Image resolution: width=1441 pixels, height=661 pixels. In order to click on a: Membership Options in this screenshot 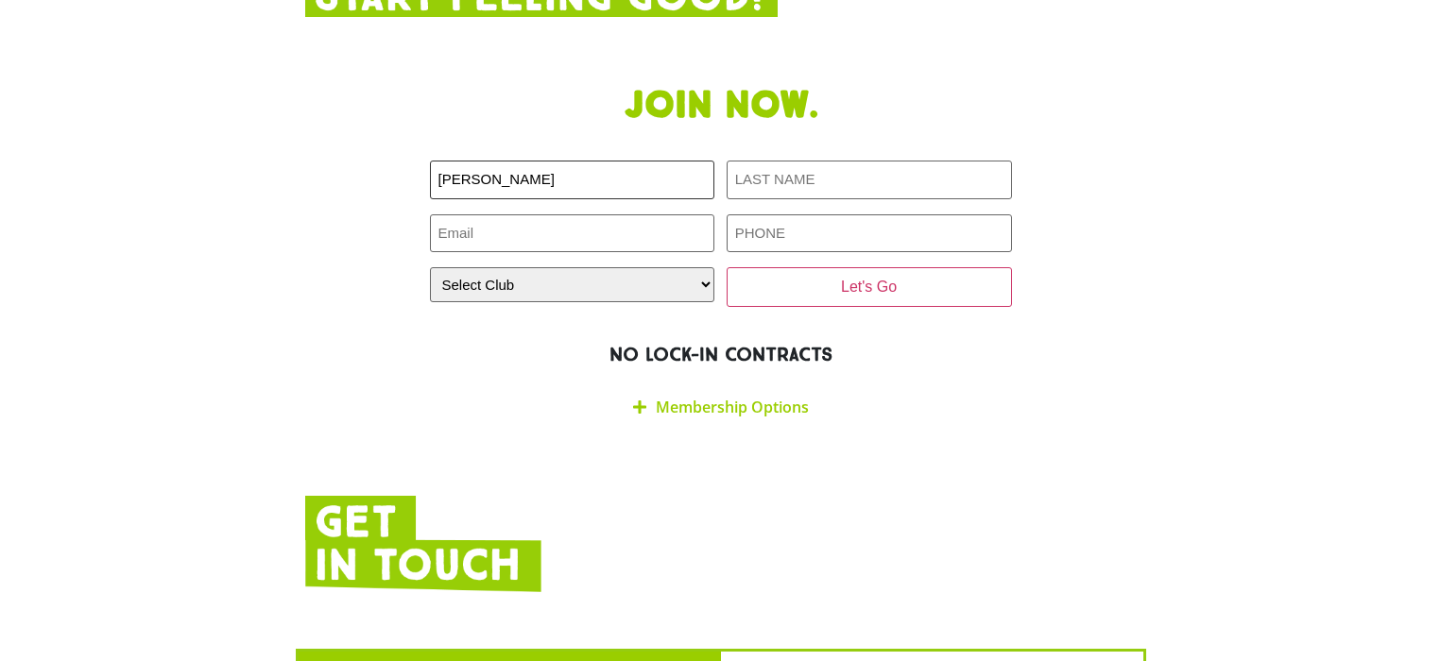, I will do `click(732, 407)`.